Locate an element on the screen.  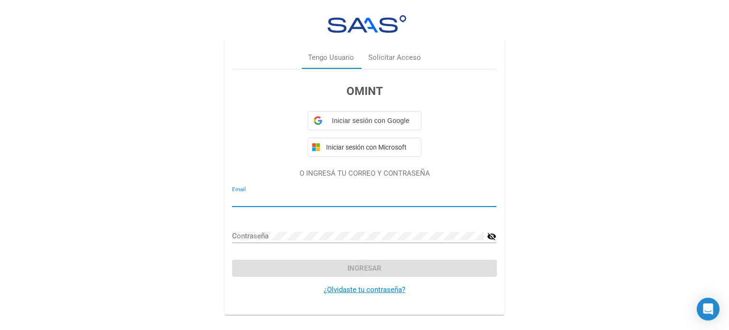
div: Tengo Usuario is located at coordinates (331, 57).